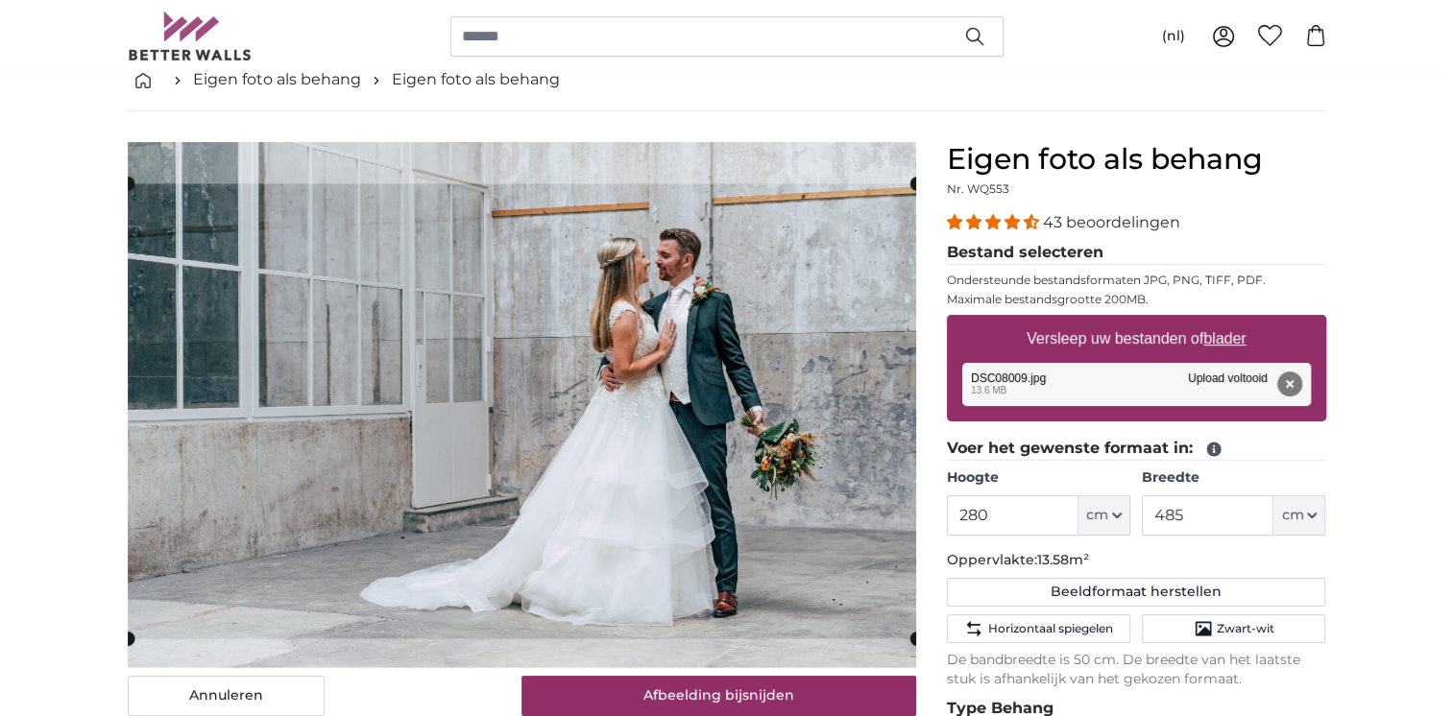 This screenshot has width=1453, height=716. Describe the element at coordinates (1063, 560) in the screenshot. I see `span: 13.58m²` at that location.